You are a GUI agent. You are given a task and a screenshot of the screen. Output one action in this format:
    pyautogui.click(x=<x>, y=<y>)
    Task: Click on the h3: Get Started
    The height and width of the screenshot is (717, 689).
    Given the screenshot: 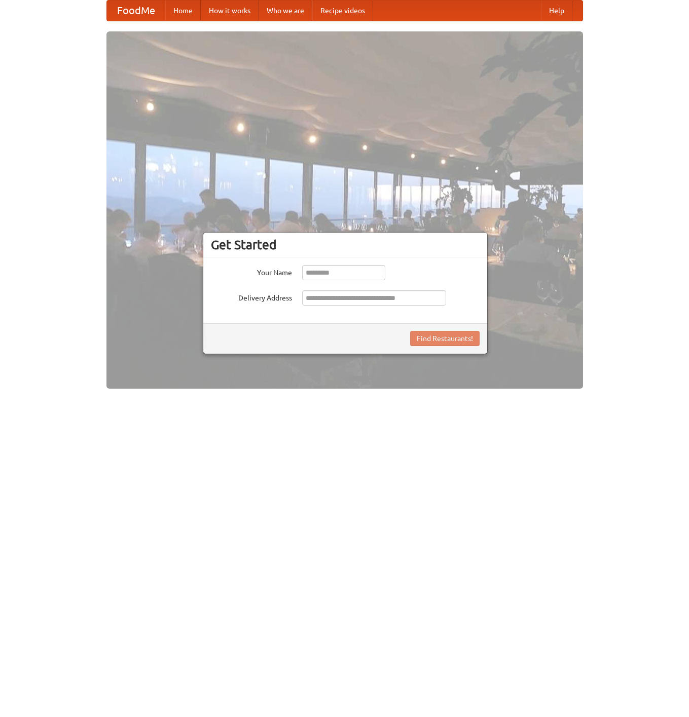 What is the action you would take?
    pyautogui.click(x=345, y=245)
    